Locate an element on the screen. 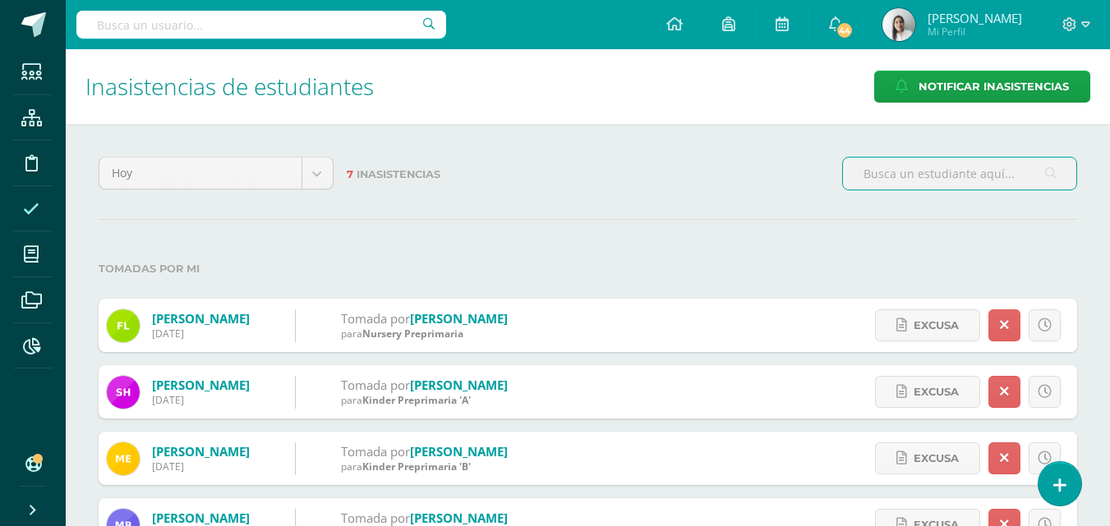 The image size is (1110, 526). span: Inasistencias de estudiantes is located at coordinates (229, 86).